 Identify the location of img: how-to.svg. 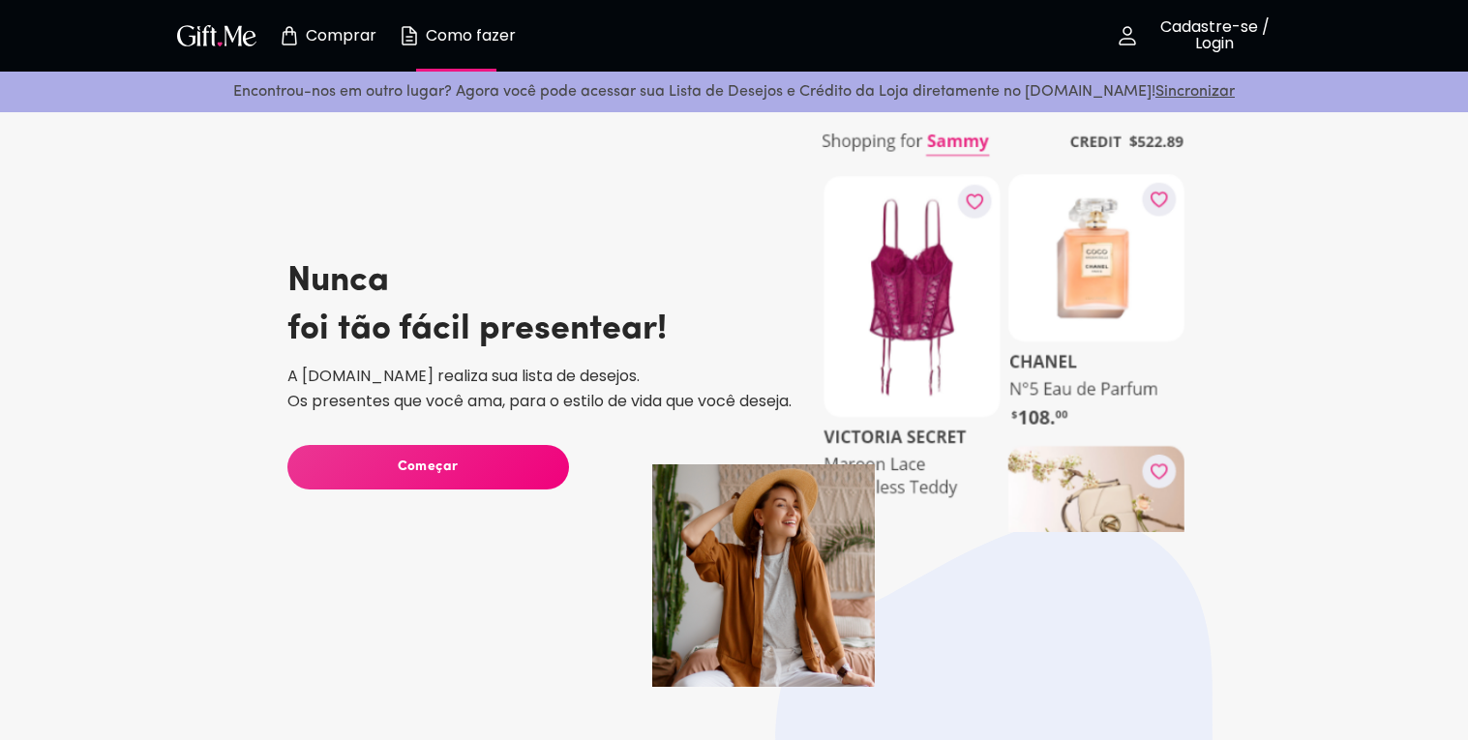
(409, 36).